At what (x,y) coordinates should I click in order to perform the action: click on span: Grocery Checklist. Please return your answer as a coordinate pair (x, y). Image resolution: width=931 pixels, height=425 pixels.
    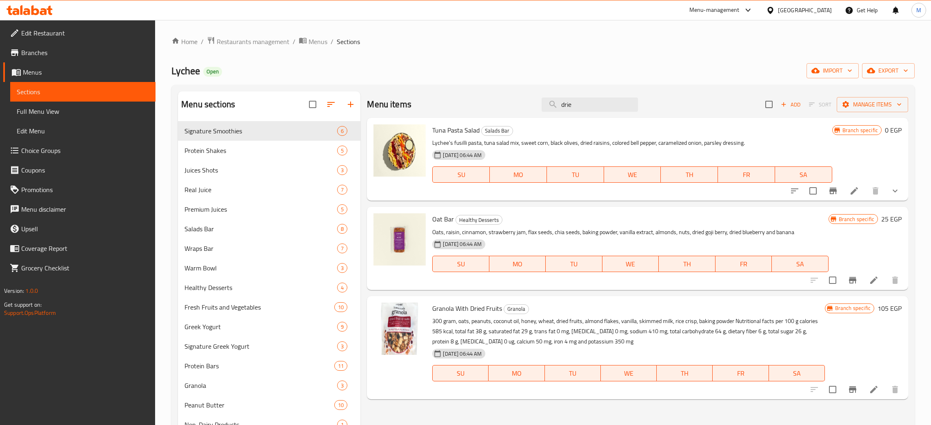
    Looking at the image, I should click on (85, 268).